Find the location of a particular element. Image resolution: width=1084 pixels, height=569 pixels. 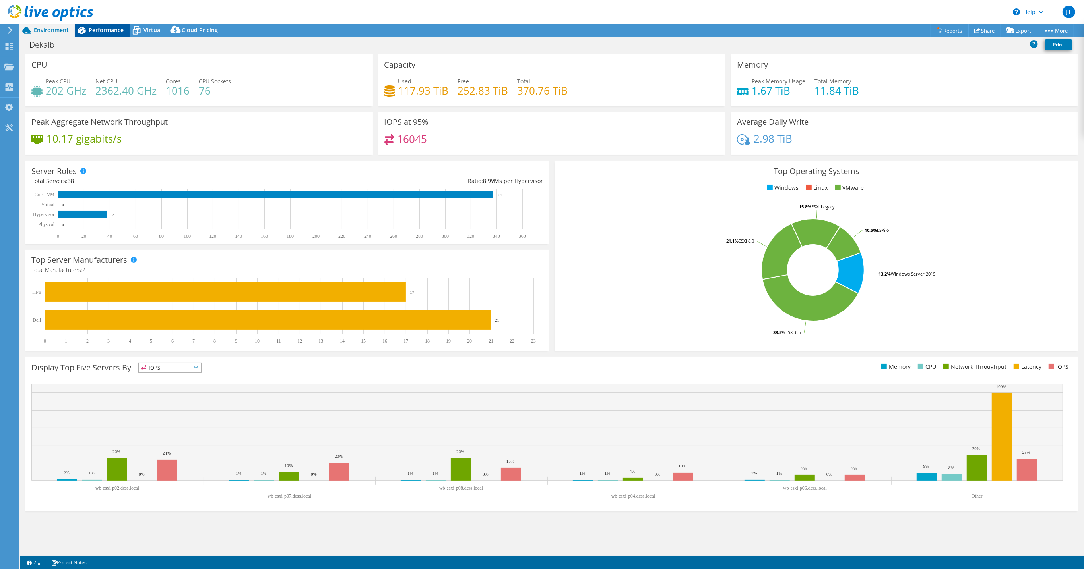

tspan: 13.2% is located at coordinates (884, 274).